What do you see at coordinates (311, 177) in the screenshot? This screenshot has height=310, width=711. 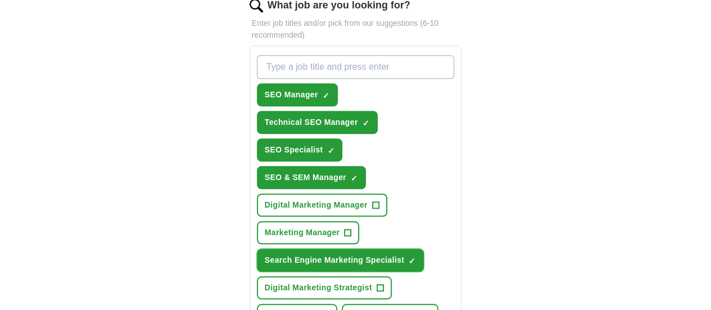 I see `button: SEO & SEM Manager✓` at bounding box center [311, 177].